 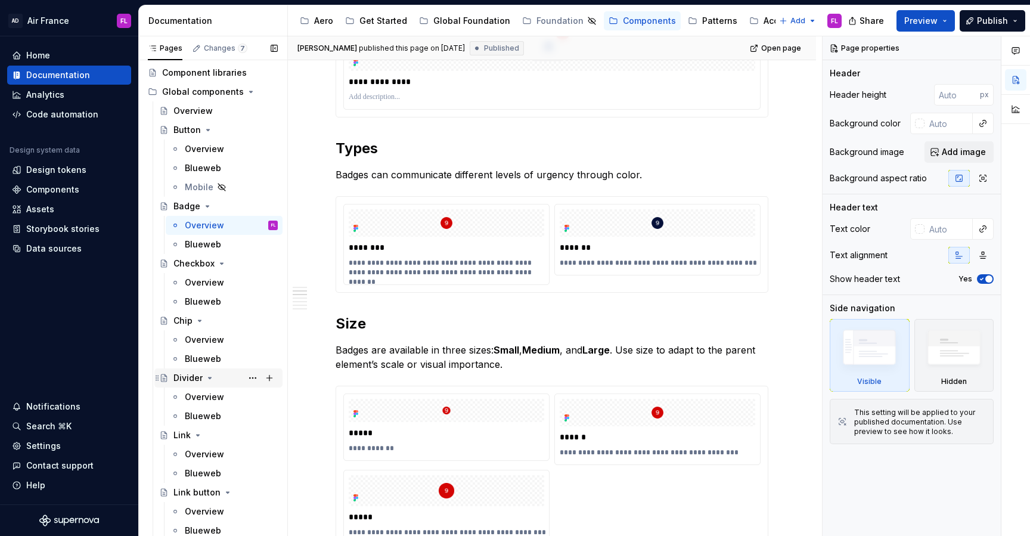 What do you see at coordinates (324, 21) in the screenshot?
I see `div: Aero` at bounding box center [324, 21].